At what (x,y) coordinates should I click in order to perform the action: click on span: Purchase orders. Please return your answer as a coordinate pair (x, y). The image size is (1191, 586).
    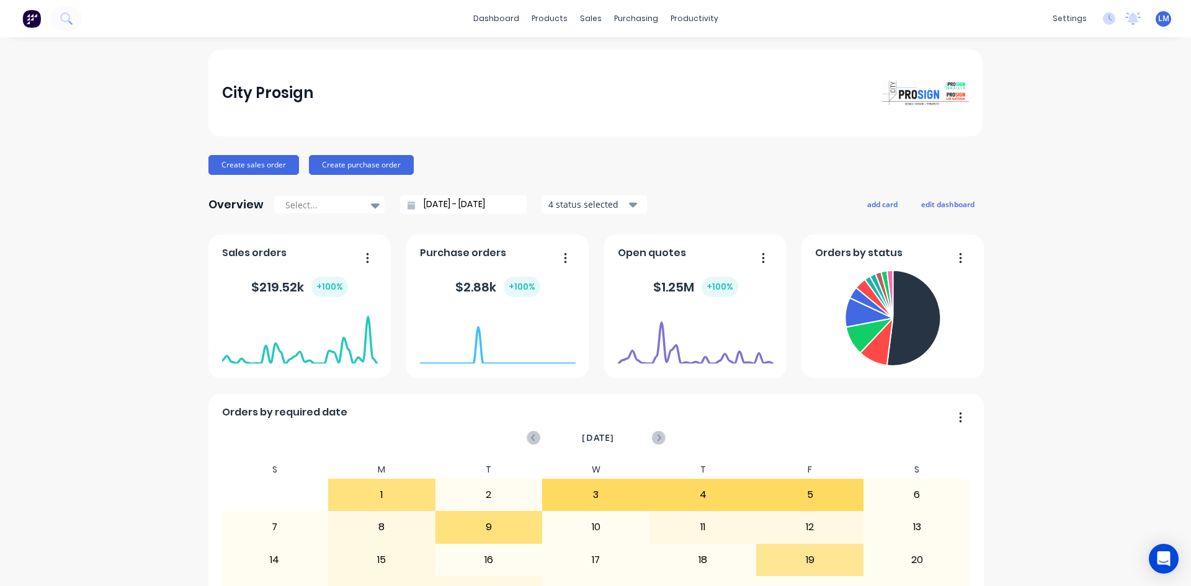
    Looking at the image, I should click on (463, 253).